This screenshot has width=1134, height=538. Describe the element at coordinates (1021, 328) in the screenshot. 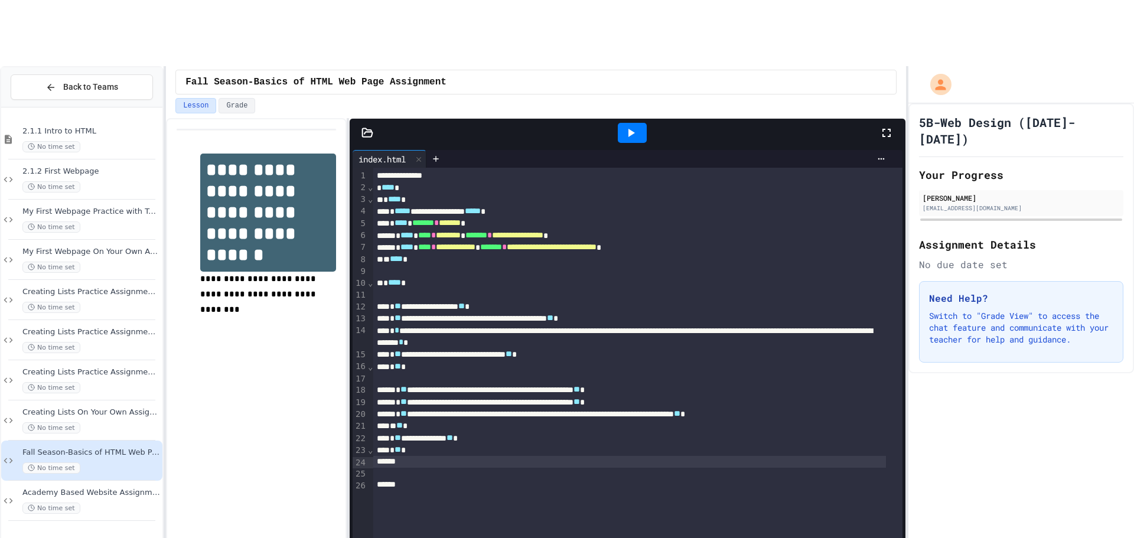

I see `p: Switch to "Grade View" to access the chat feature and communicate with your teacher for help and ...` at that location.